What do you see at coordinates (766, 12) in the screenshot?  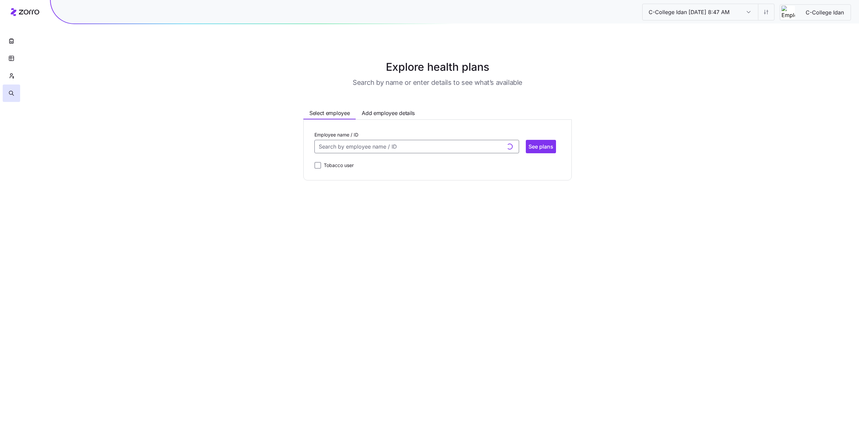 I see `button: Settings` at bounding box center [766, 12].